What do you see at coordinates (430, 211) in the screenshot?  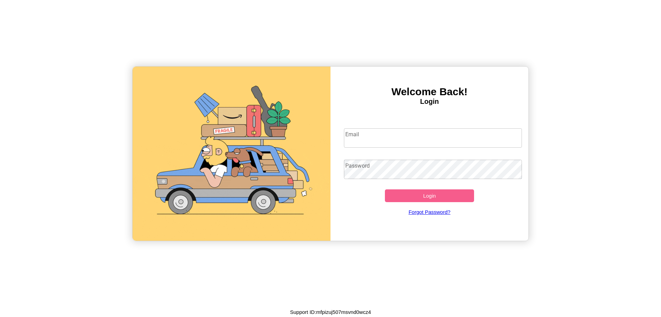 I see `a: Forgot Password?` at bounding box center [430, 211].